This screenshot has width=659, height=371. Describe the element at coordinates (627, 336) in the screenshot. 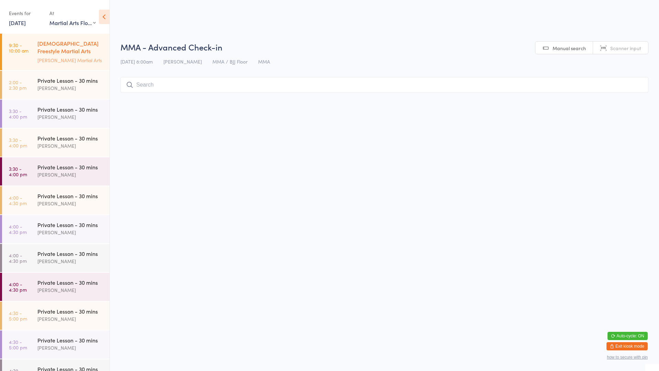

I see `button: Auto-cycle: ON` at that location.